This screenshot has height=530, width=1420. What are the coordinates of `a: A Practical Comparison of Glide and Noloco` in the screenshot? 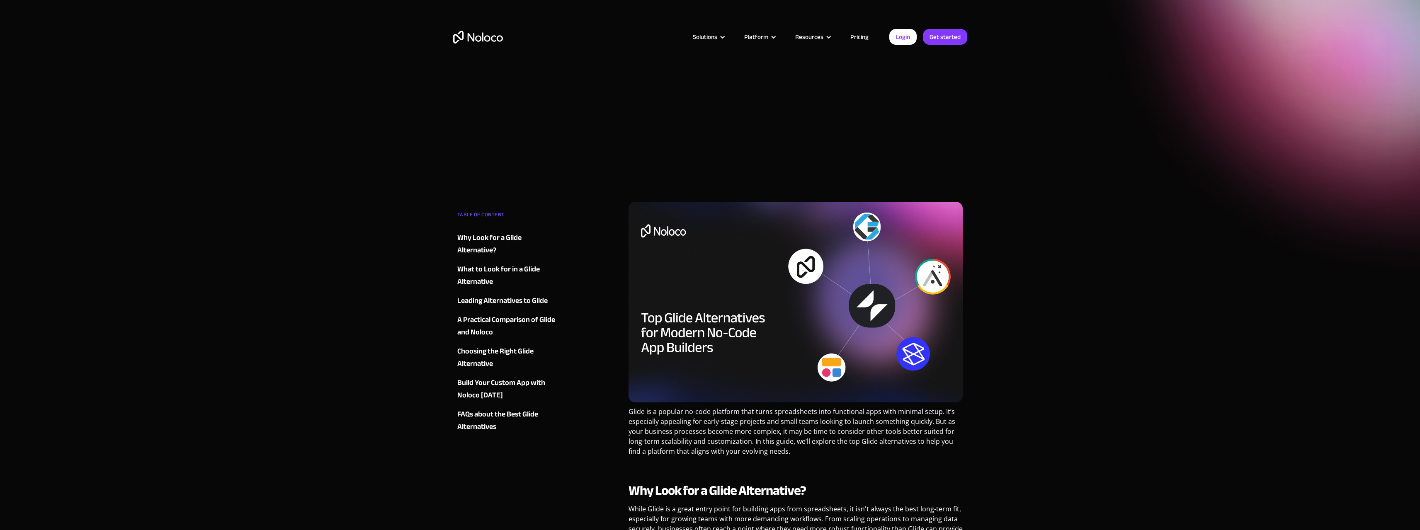 It's located at (508, 326).